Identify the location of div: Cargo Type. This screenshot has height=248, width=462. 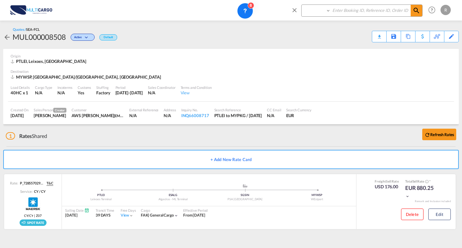
(44, 87).